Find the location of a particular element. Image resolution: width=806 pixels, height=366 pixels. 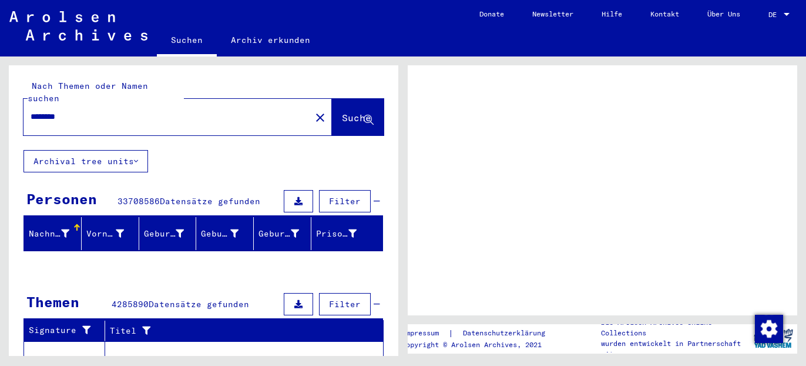

span: 33708586 is located at coordinates (139, 201).